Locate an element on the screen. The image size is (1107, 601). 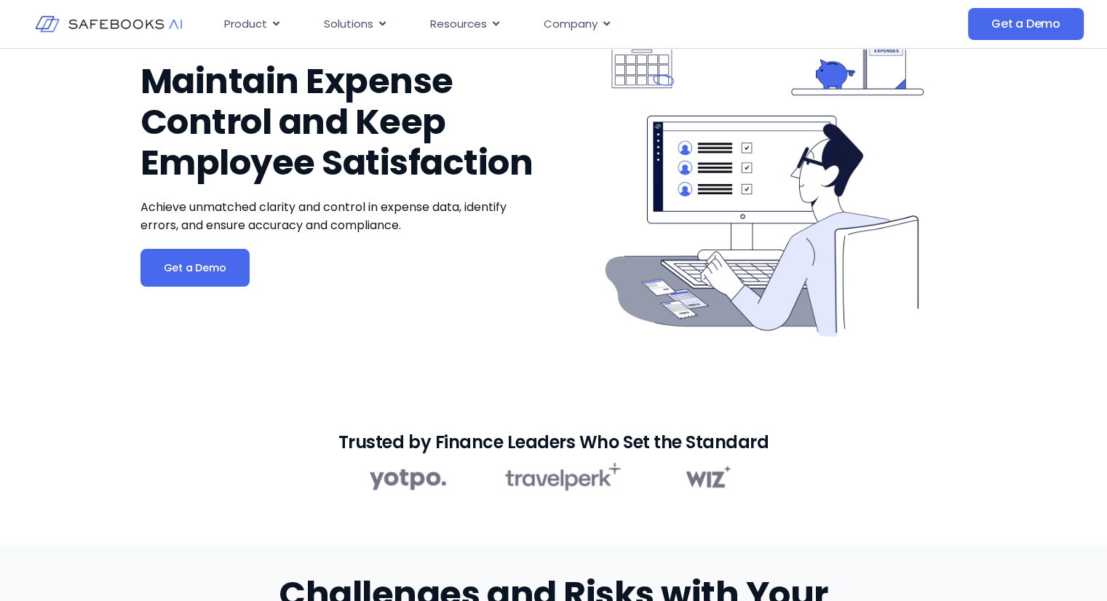
img: Expense Management 2 is located at coordinates (553, 477).